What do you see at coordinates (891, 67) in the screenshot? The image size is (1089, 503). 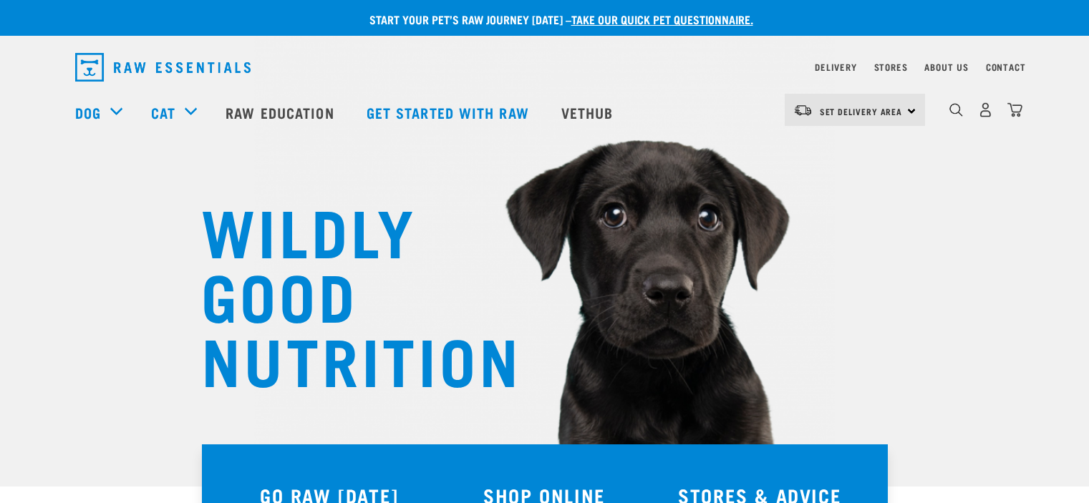 I see `a: Stores` at bounding box center [891, 67].